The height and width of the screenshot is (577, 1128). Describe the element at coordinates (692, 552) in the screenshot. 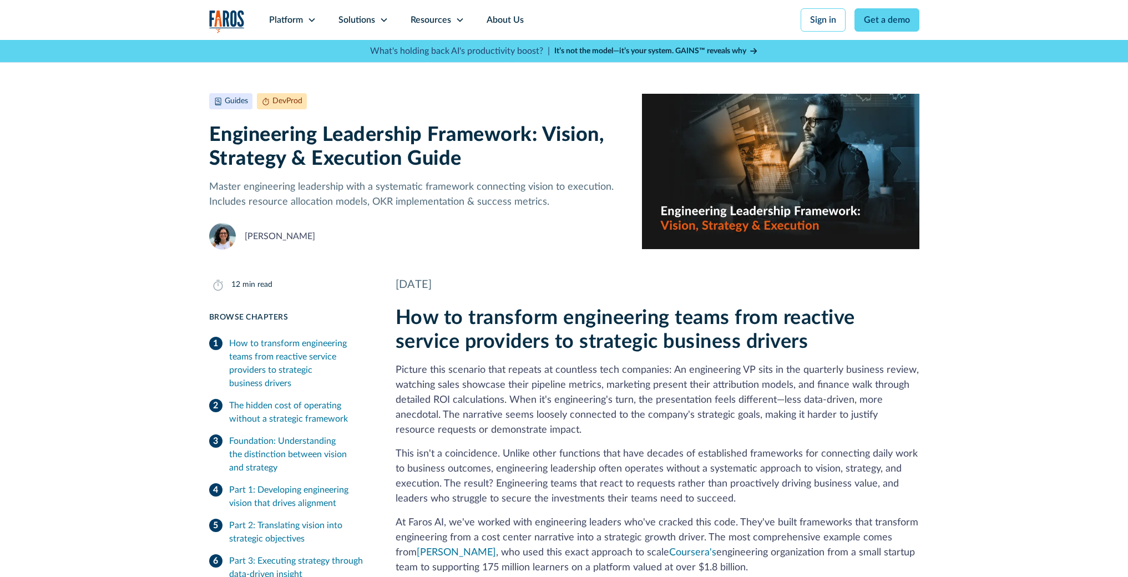

I see `a: Coursera's` at that location.